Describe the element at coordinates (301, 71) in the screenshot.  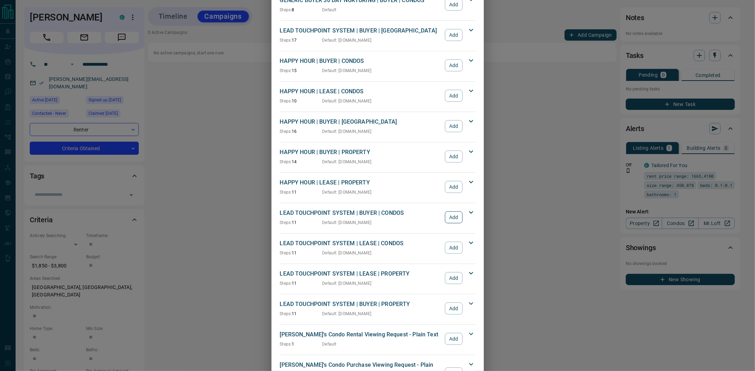
I see `p: 15` at that location.